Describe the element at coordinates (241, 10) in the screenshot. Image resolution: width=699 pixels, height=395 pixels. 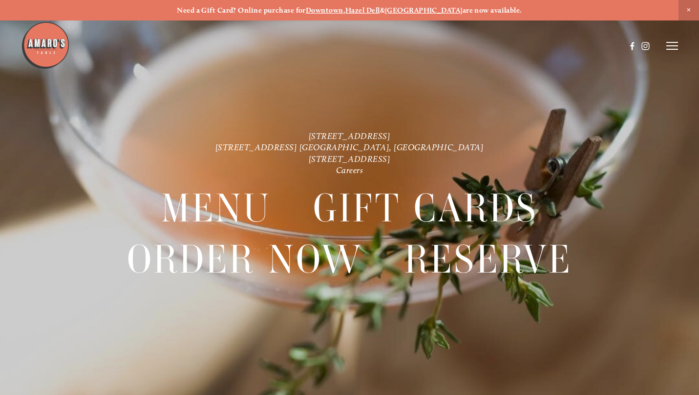
I see `strong: Need a Gift Card? Online purchase for` at that location.